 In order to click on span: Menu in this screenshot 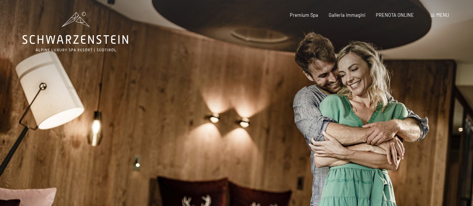, I will do `click(442, 15)`.